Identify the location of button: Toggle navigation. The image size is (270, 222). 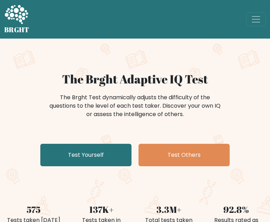
(256, 19).